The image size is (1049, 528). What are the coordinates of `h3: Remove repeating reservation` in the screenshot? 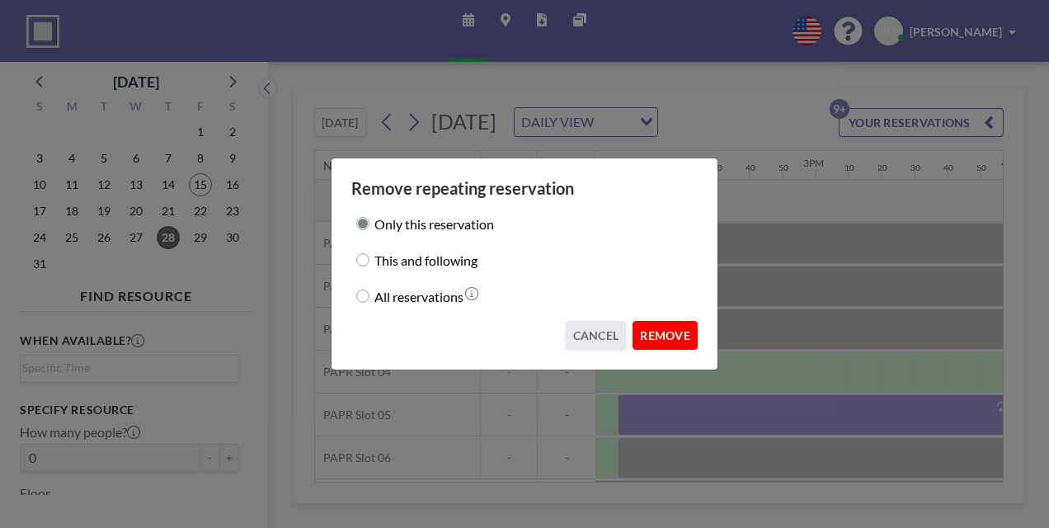 It's located at (525, 188).